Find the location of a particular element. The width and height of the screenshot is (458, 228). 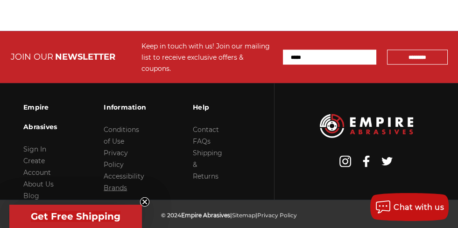

a: Conditions of Use is located at coordinates (121, 135).